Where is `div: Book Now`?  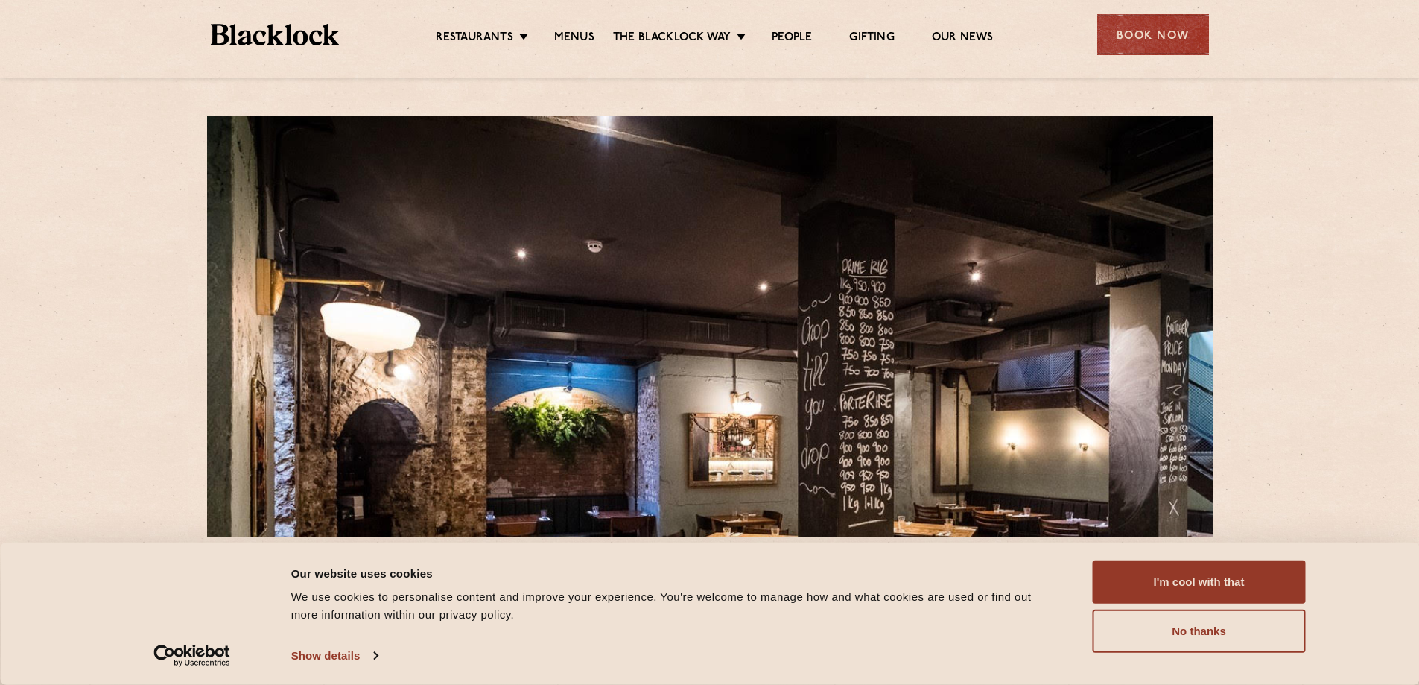 div: Book Now is located at coordinates (1153, 34).